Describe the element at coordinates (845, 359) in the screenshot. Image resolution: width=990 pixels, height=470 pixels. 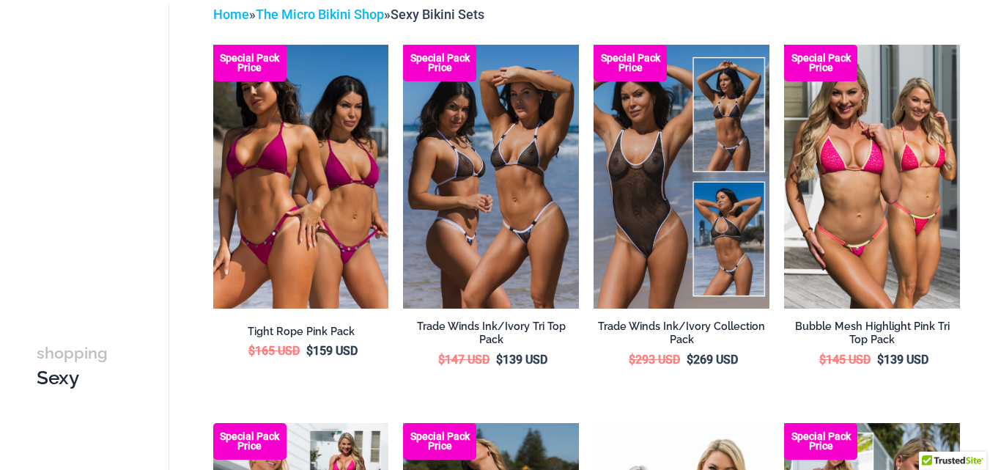
I see `bdi: 145 USD` at that location.